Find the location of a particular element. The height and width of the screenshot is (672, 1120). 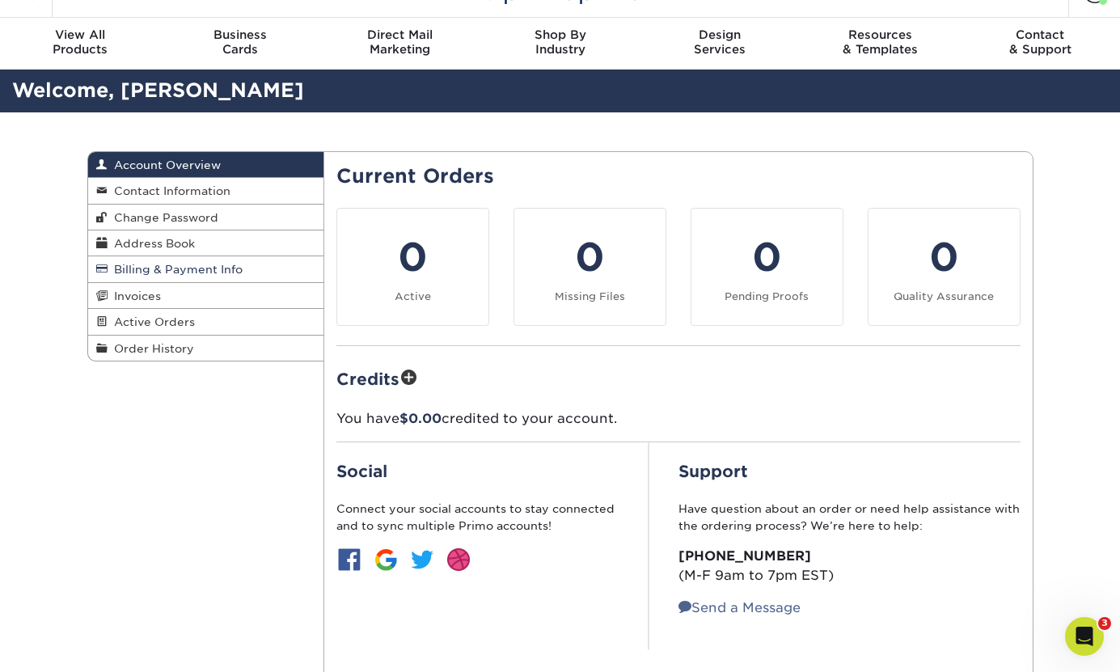

div: Marketing is located at coordinates (400, 42).